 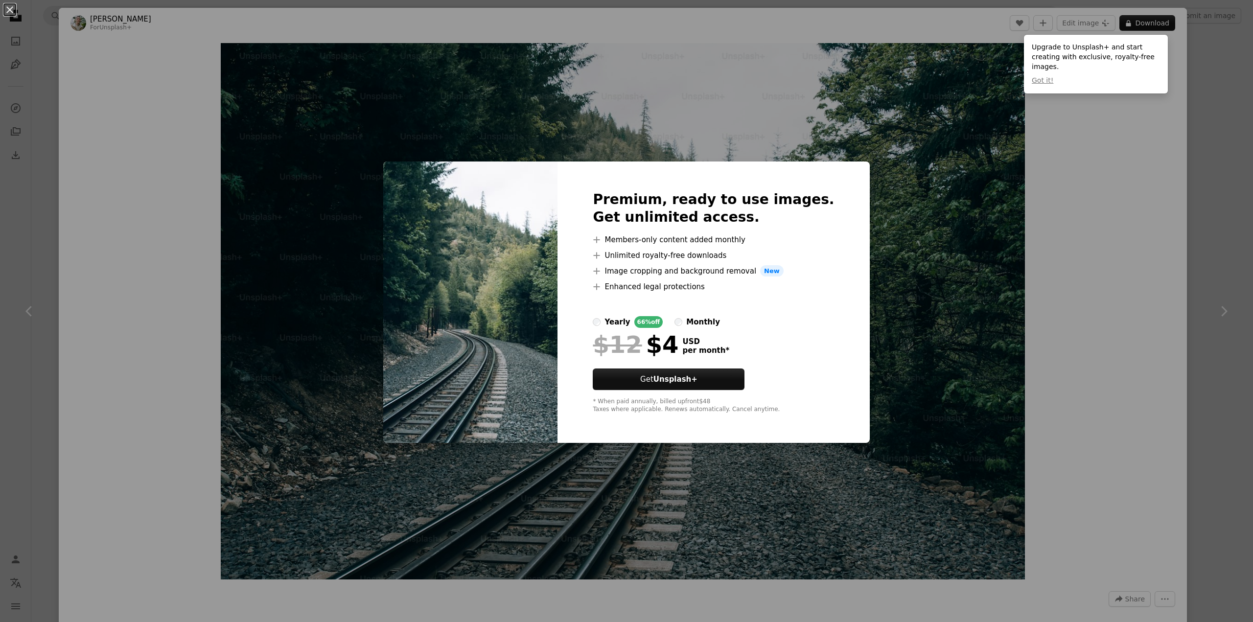 What do you see at coordinates (617, 322) in the screenshot?
I see `div: yearly` at bounding box center [617, 322].